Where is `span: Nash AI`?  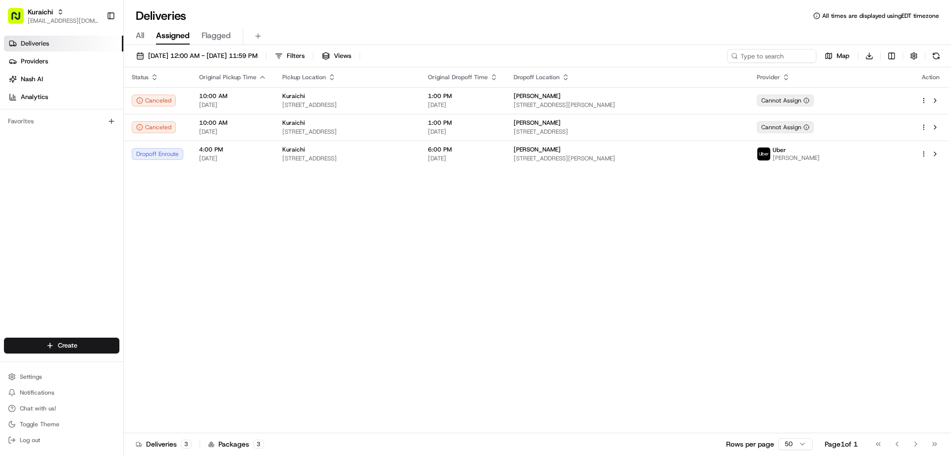 span: Nash AI is located at coordinates (32, 79).